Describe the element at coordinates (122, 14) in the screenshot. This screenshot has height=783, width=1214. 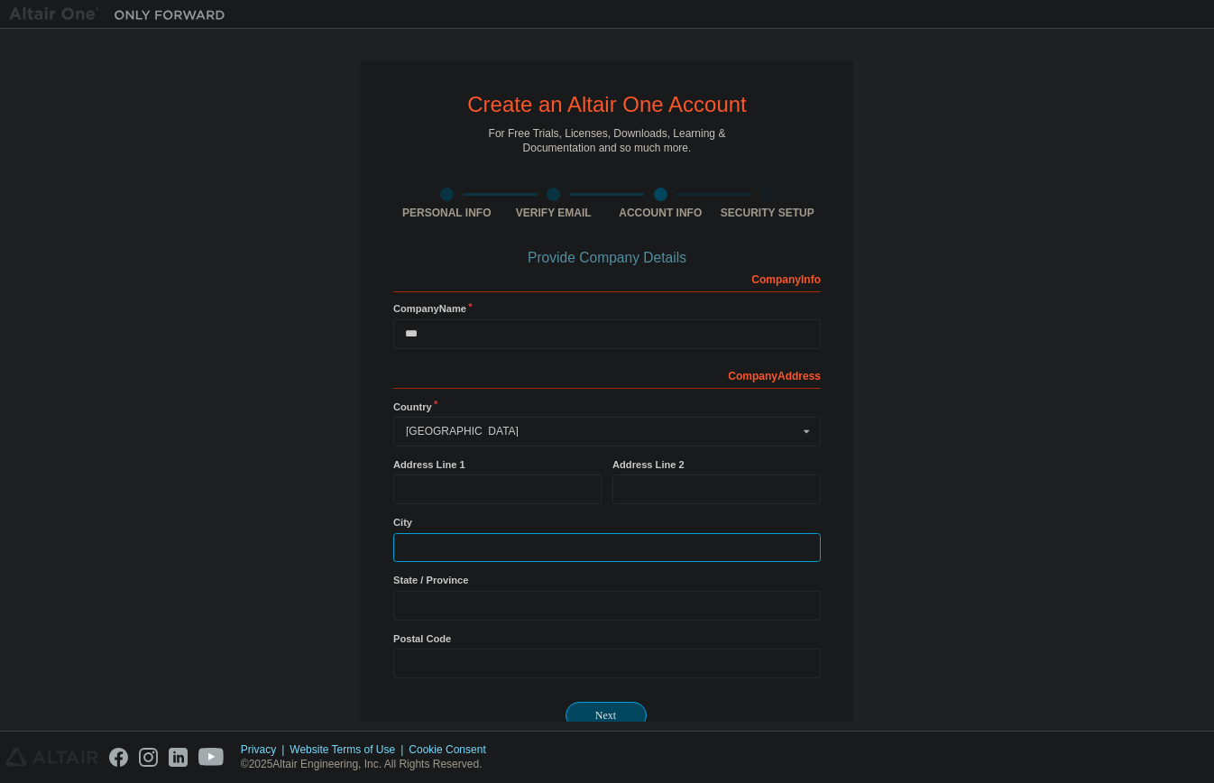
I see `img: Altair One` at that location.